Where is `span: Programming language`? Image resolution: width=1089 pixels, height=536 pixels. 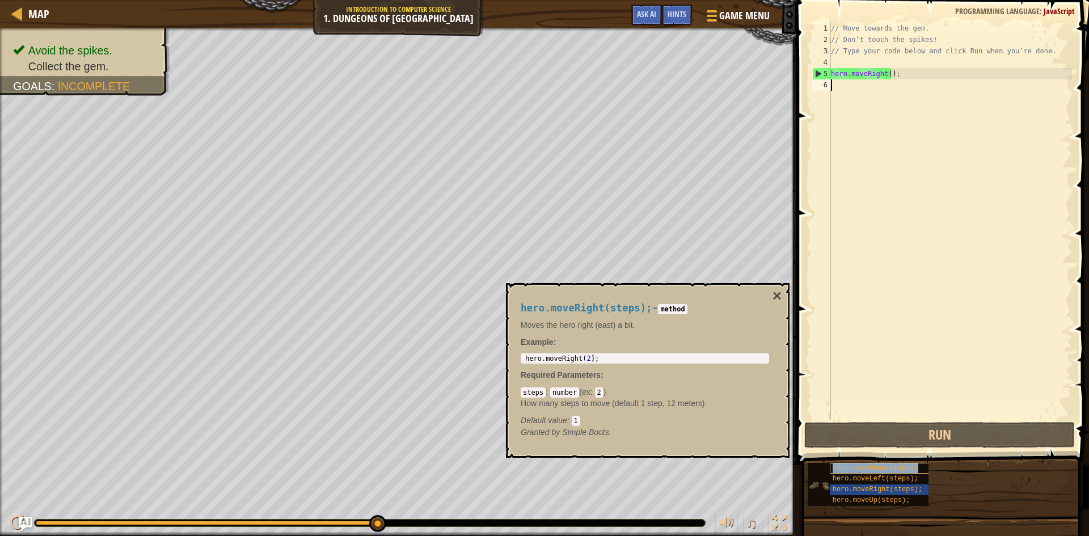
span: Programming language is located at coordinates (997, 11).